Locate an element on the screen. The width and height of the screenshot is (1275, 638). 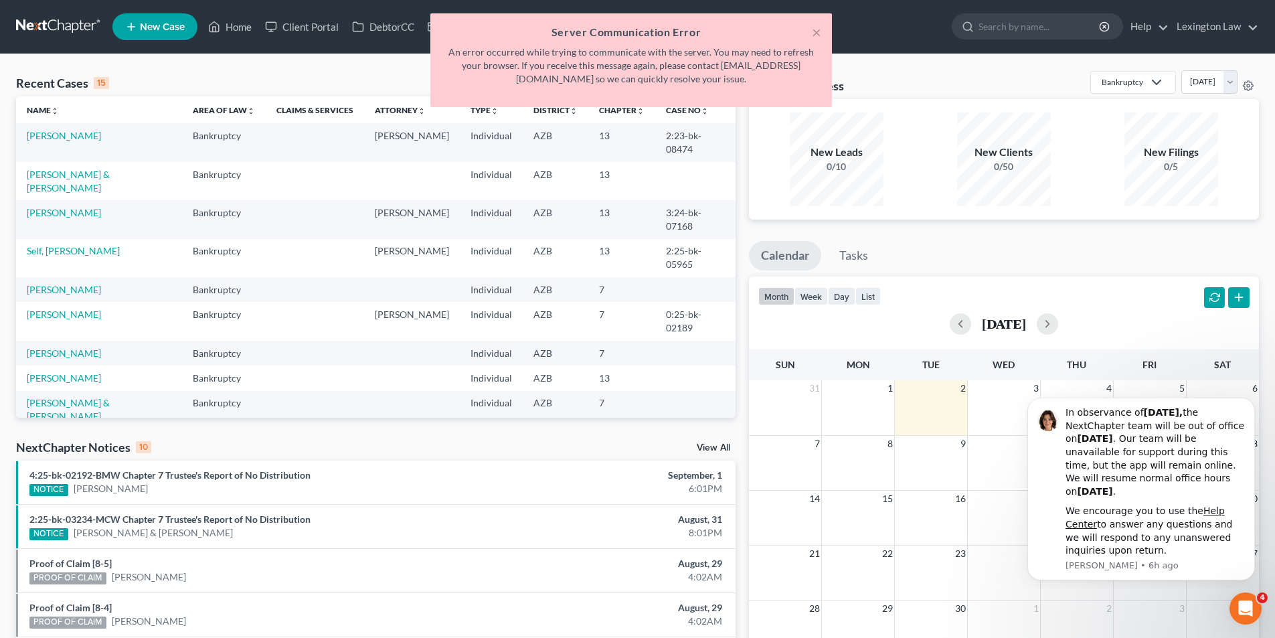
span: 2 is located at coordinates (963, 388).